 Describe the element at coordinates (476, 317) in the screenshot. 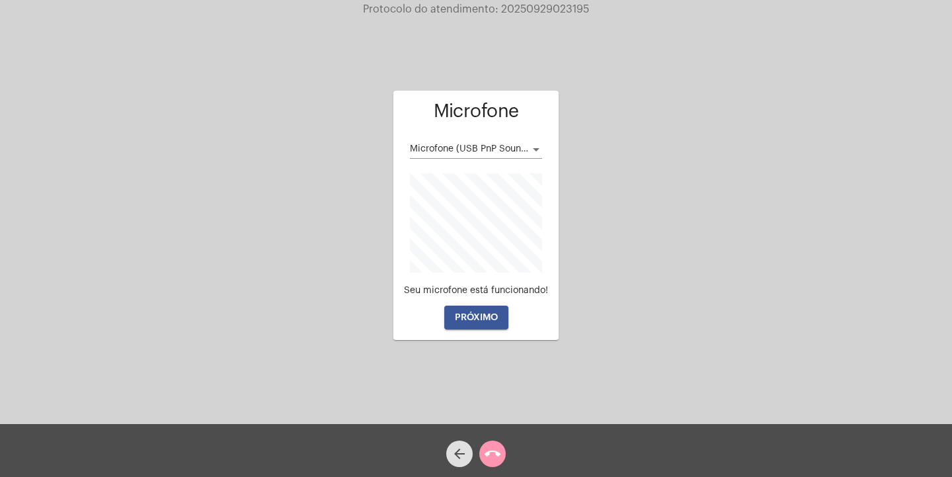

I see `span: PRÓXIMO` at that location.